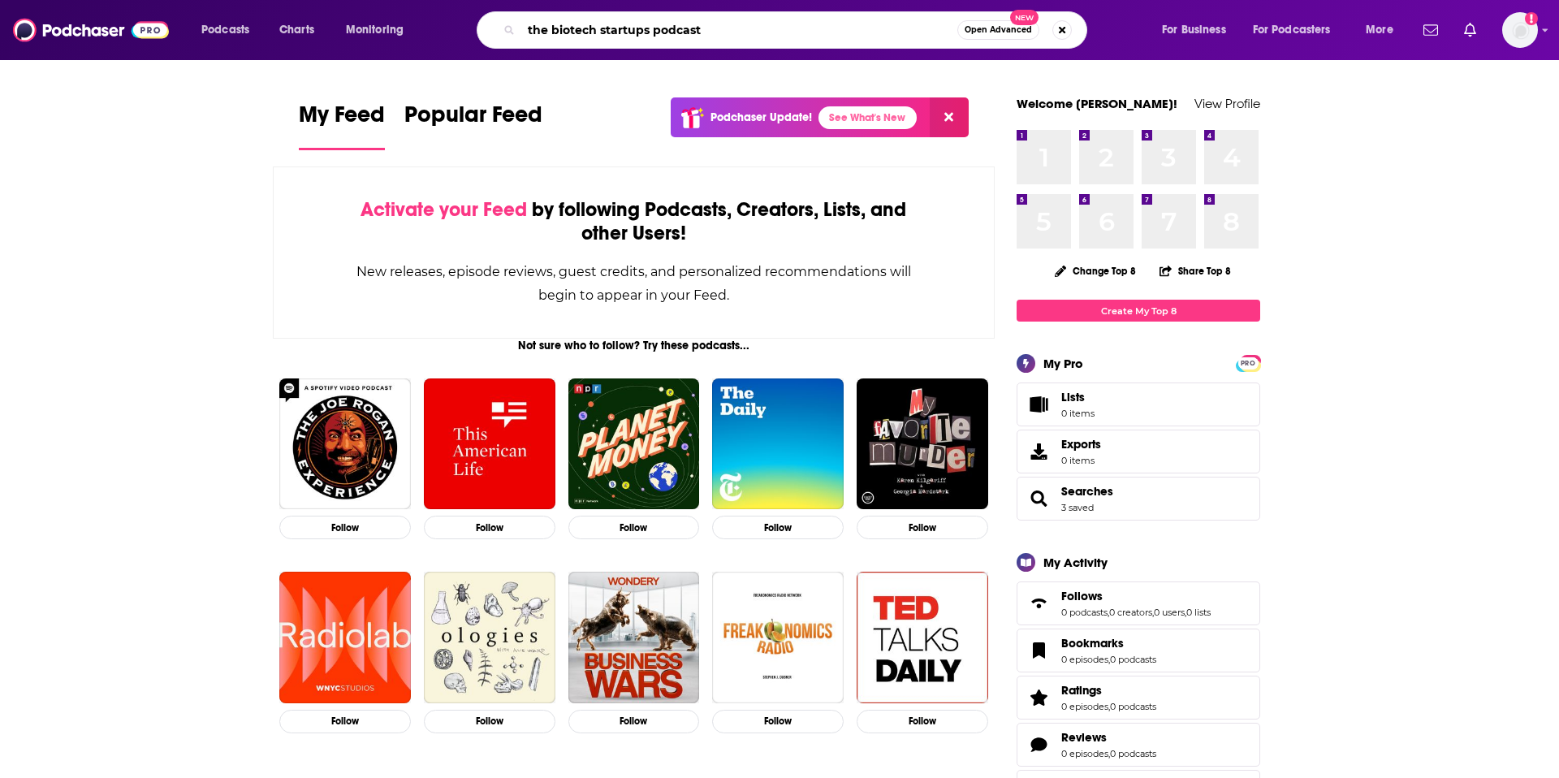 Image resolution: width=1559 pixels, height=778 pixels. Describe the element at coordinates (345, 444) in the screenshot. I see `img: The Joe Rogan Experience` at that location.